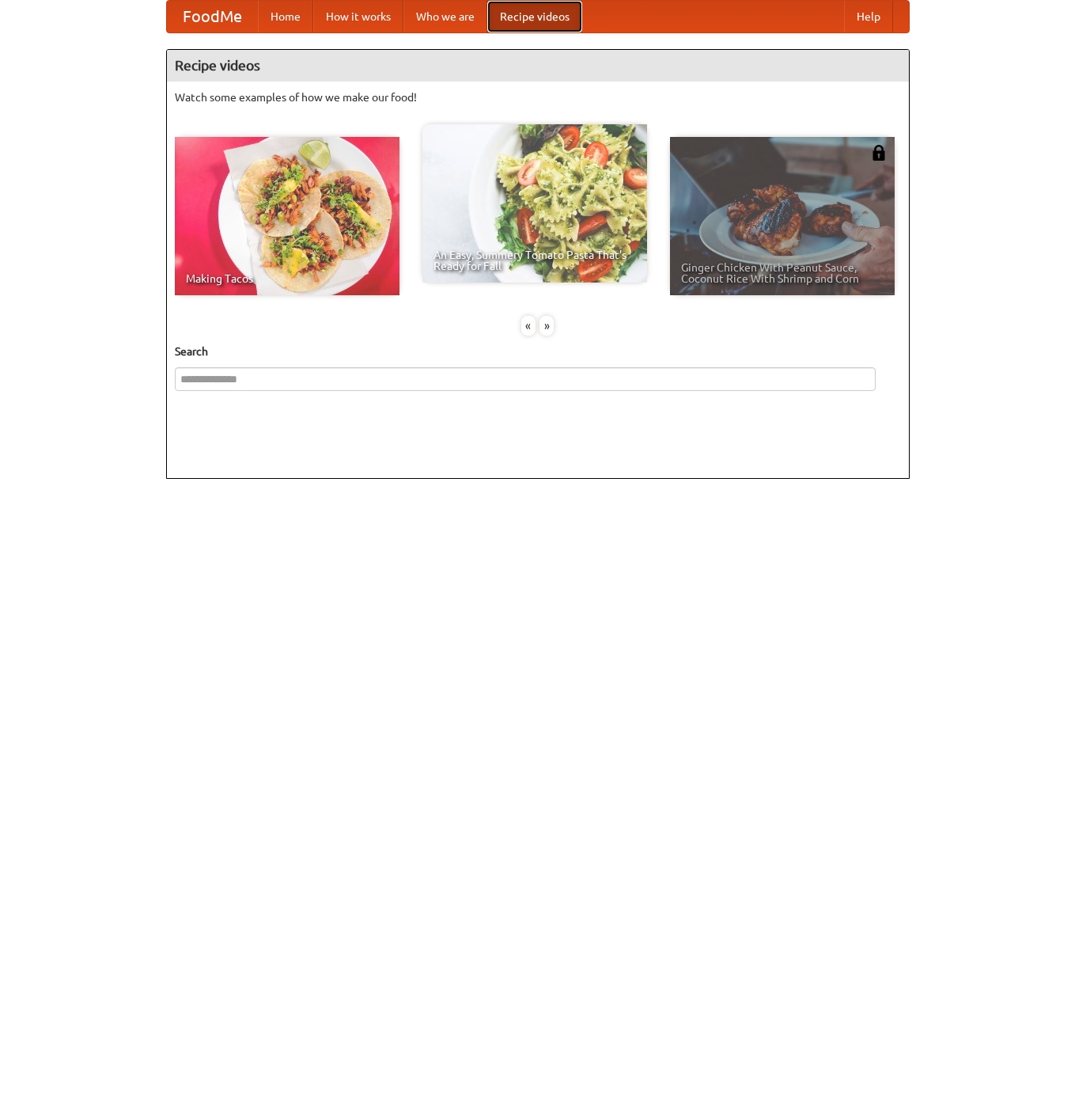 The height and width of the screenshot is (1120, 1075). I want to click on a: Help, so click(868, 17).